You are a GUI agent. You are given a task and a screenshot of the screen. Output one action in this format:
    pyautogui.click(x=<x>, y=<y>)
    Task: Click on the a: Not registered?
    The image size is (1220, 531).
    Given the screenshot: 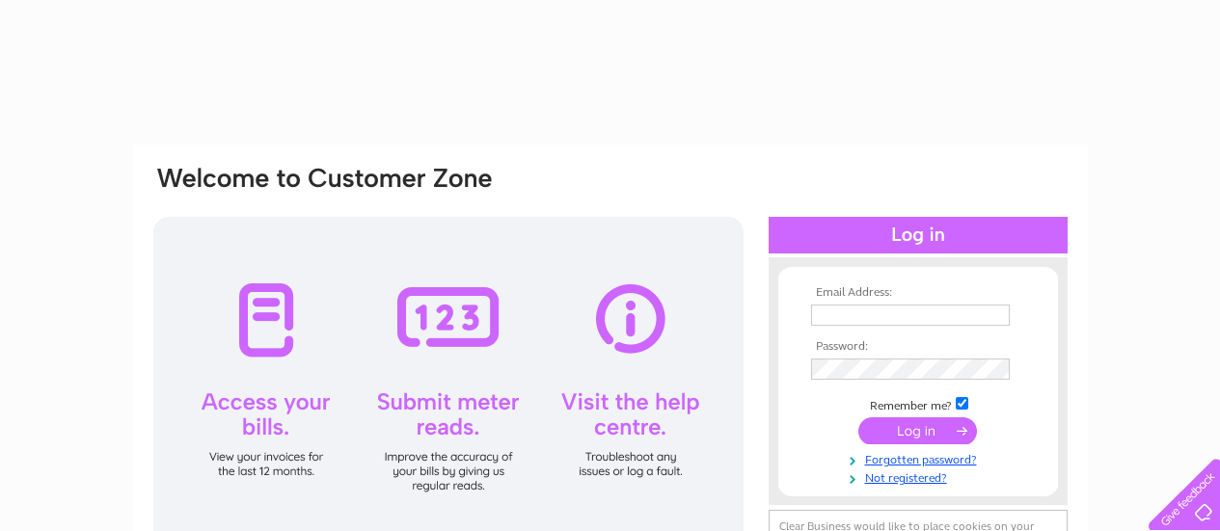 What is the action you would take?
    pyautogui.click(x=920, y=476)
    